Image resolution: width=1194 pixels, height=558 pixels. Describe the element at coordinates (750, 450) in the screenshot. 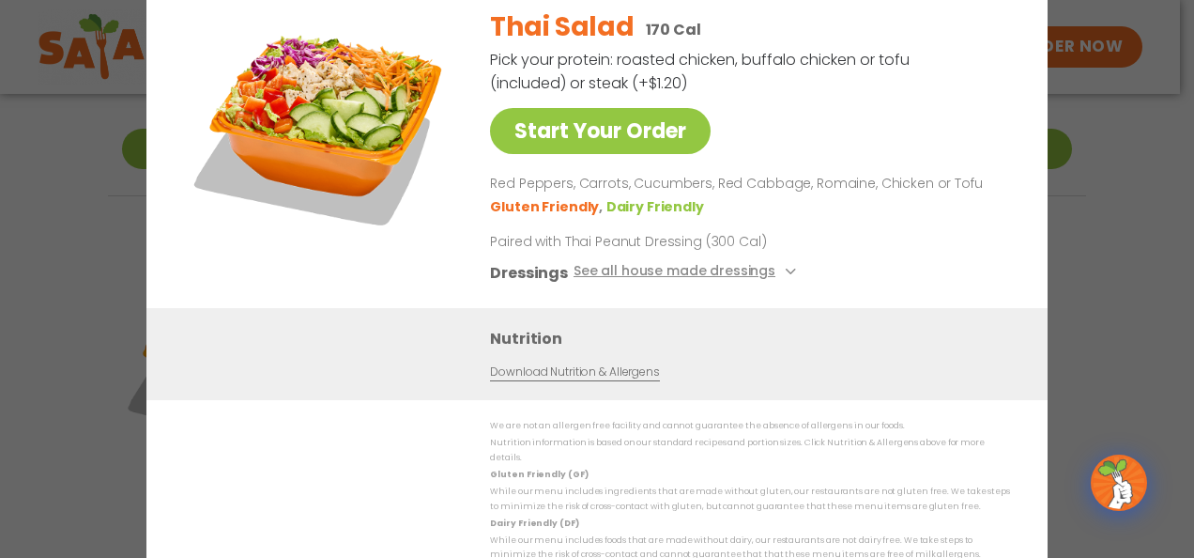

I see `p: Nutrition information is based on our standard recipes and portion sizes. Click Nutrition & Aller...` at that location.